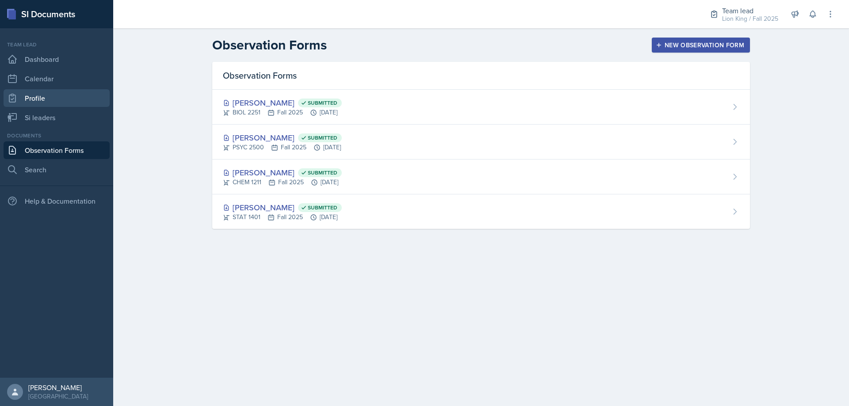  What do you see at coordinates (57, 59) in the screenshot?
I see `a: Dashboard` at bounding box center [57, 59].